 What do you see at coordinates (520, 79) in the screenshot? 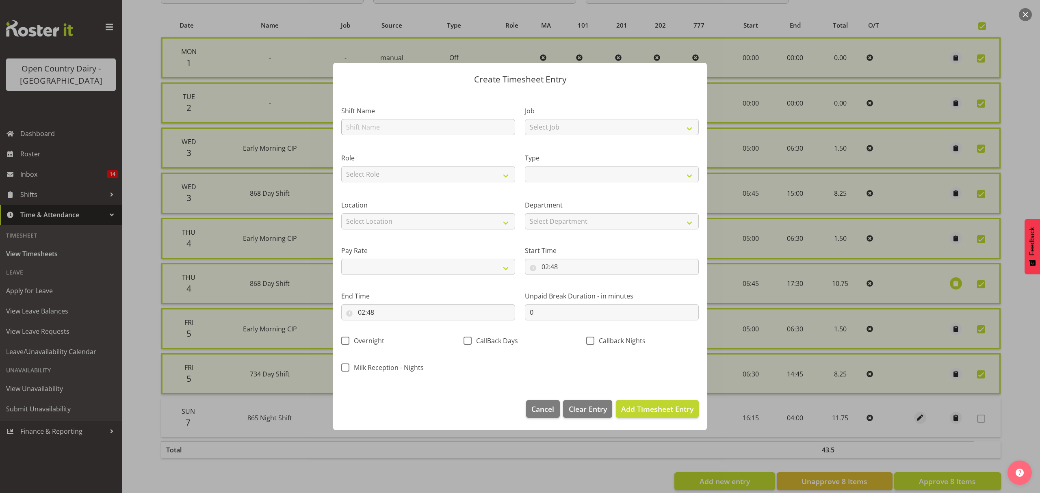
I see `p: Create Timesheet Entry` at bounding box center [520, 79].